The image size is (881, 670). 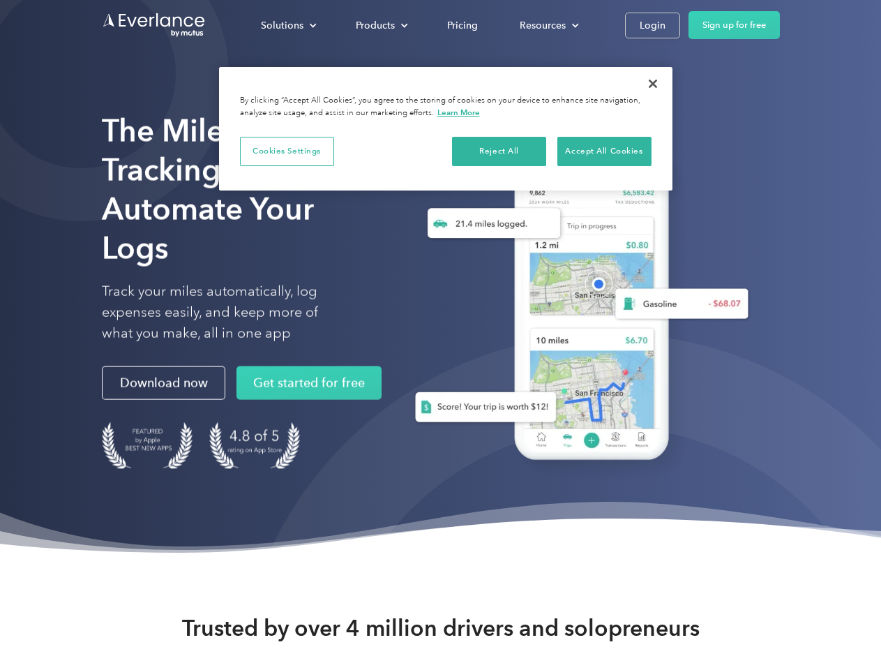 What do you see at coordinates (446, 128) in the screenshot?
I see `div: Cookie banner` at bounding box center [446, 128].